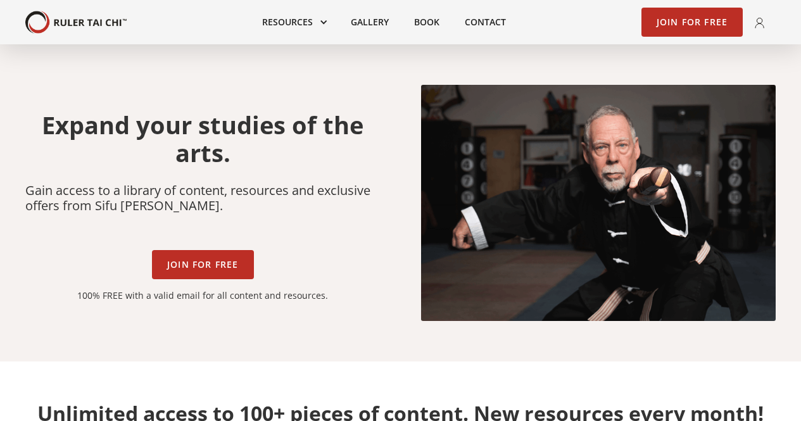  What do you see at coordinates (370, 22) in the screenshot?
I see `a: Gallery` at bounding box center [370, 22].